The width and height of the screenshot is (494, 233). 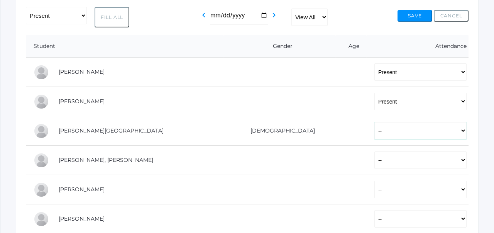 What do you see at coordinates (41, 219) in the screenshot?
I see `div: Jasper Johnson` at bounding box center [41, 219].